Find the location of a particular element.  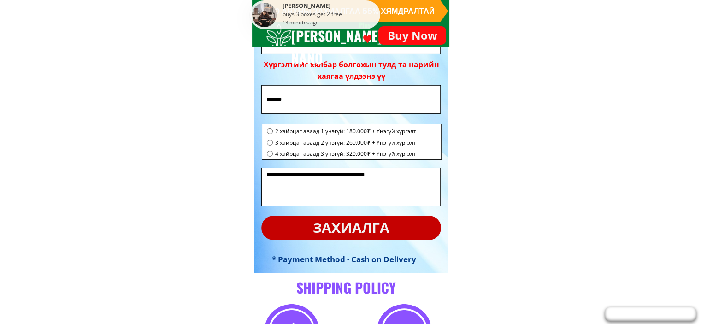

span: 4 хайрцаг аваад 3 үнэгүй: 320.000₮ + Үнэгүй хүргэлт is located at coordinates (345, 153).